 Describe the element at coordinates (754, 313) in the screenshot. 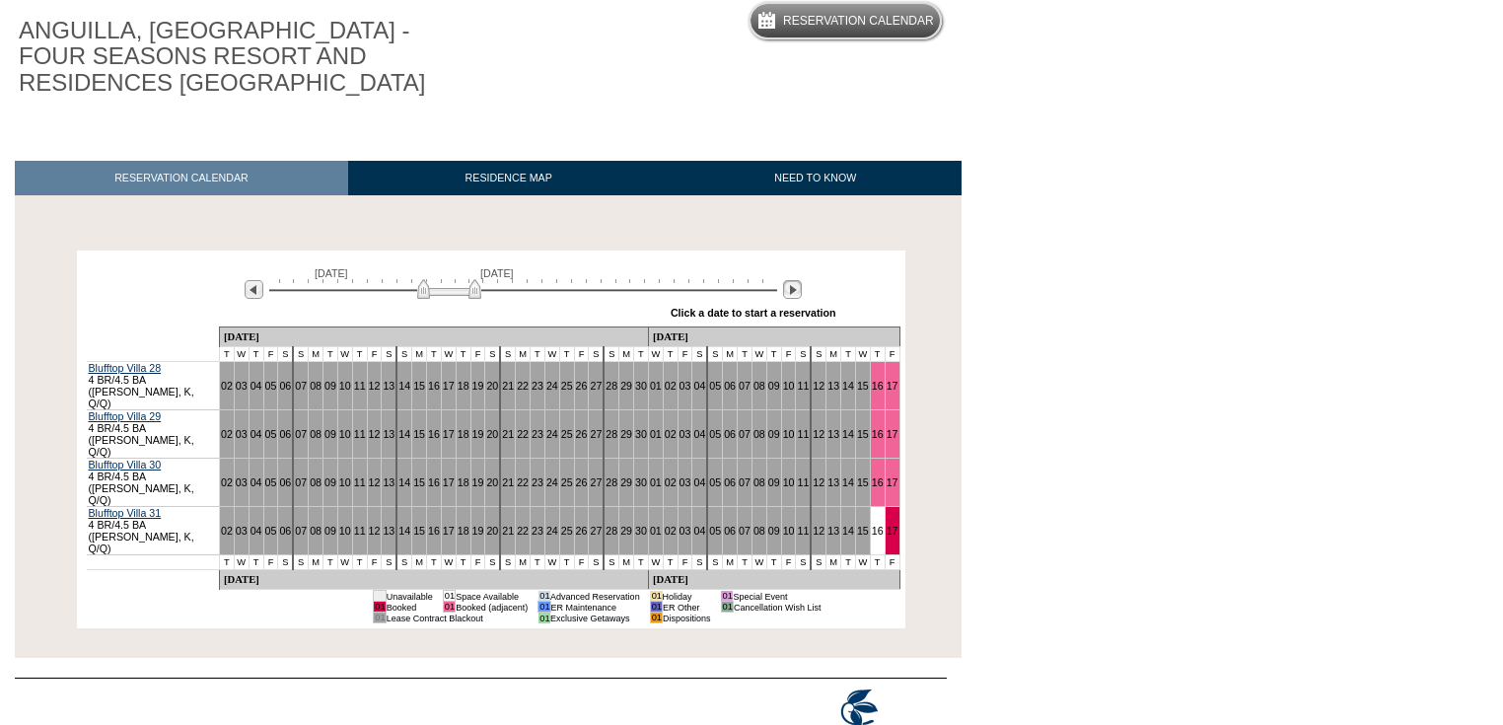

I see `div: Click a date to start a reservation` at that location.